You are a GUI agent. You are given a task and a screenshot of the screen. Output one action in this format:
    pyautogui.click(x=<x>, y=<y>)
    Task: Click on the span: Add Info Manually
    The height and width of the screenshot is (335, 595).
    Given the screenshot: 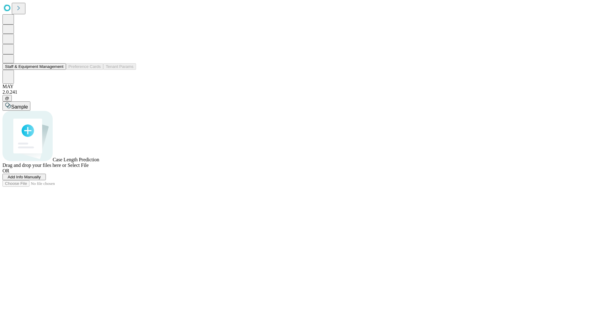 What is the action you would take?
    pyautogui.click(x=24, y=177)
    